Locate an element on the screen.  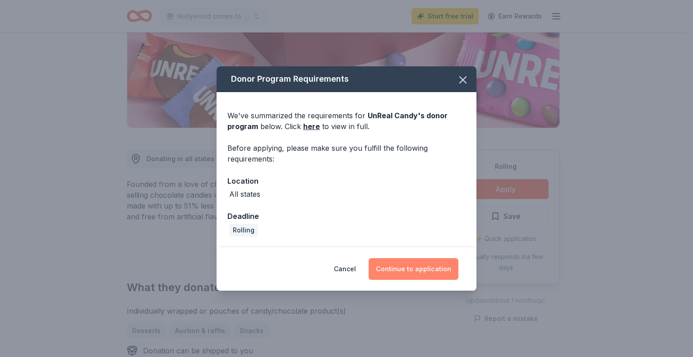
button: Continue to application is located at coordinates (413, 269).